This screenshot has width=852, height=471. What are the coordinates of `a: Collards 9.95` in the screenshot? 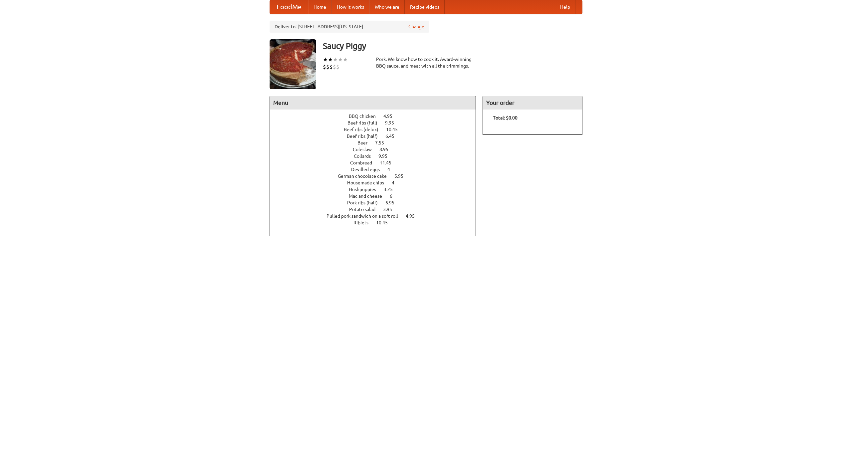 It's located at (377, 156).